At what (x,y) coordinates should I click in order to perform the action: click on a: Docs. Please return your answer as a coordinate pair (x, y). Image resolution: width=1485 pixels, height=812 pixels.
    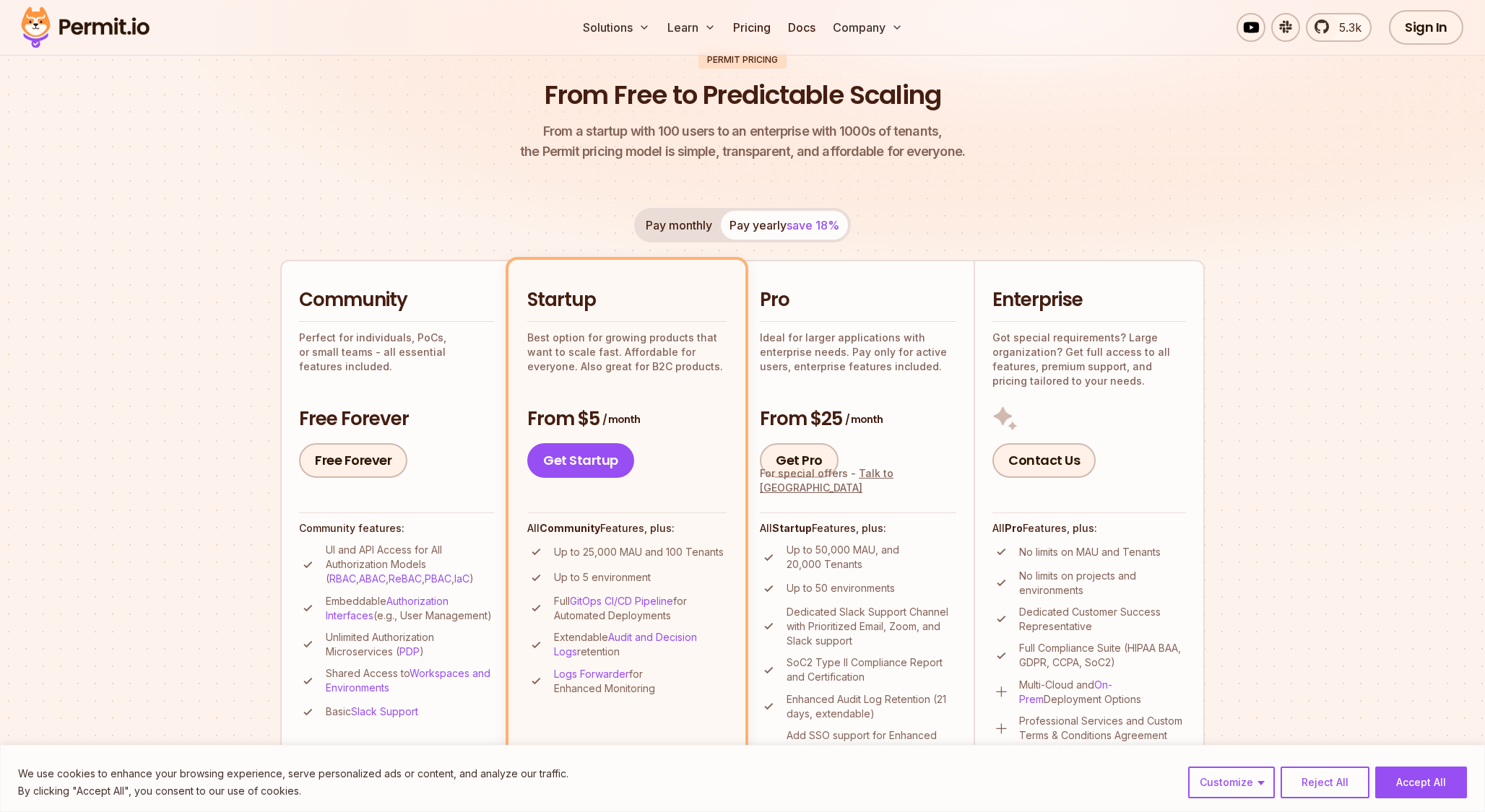
    Looking at the image, I should click on (802, 27).